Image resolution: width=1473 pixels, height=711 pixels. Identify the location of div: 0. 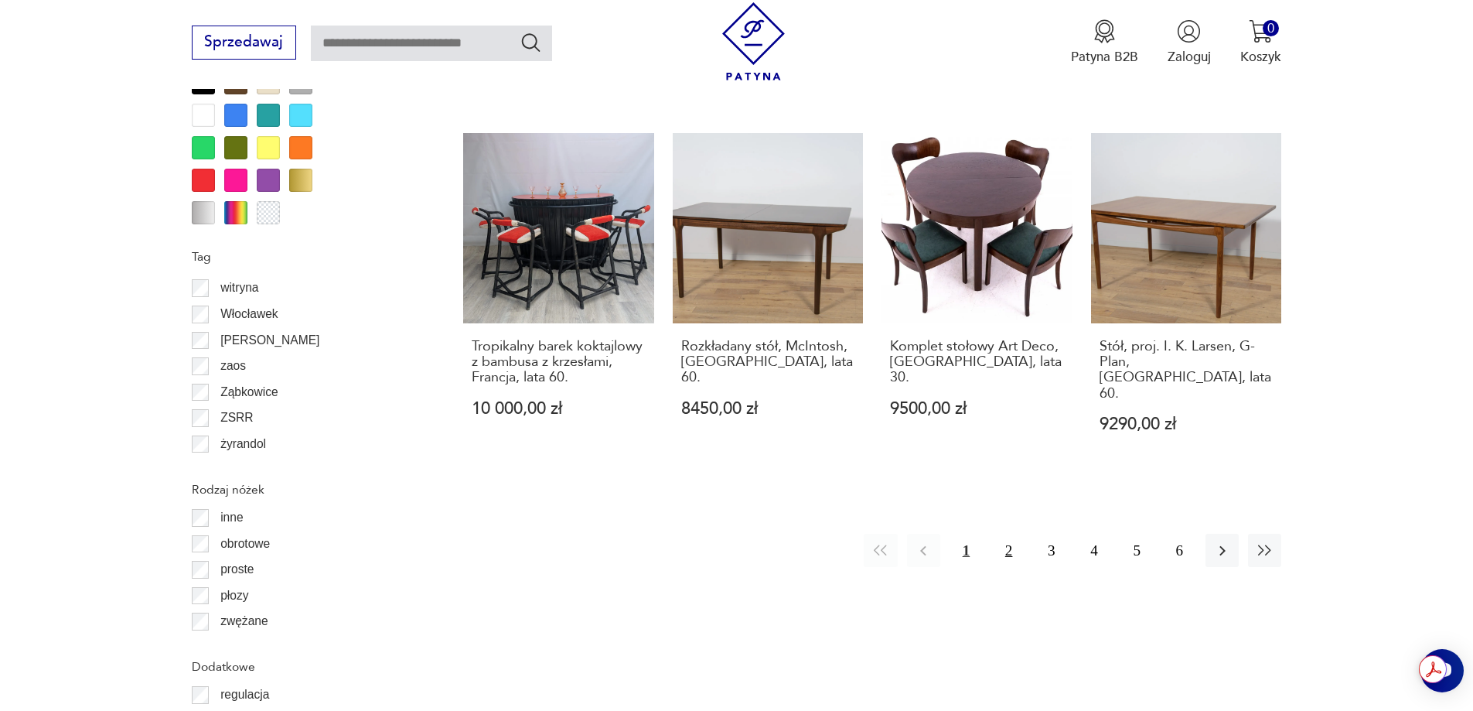
(1271, 28).